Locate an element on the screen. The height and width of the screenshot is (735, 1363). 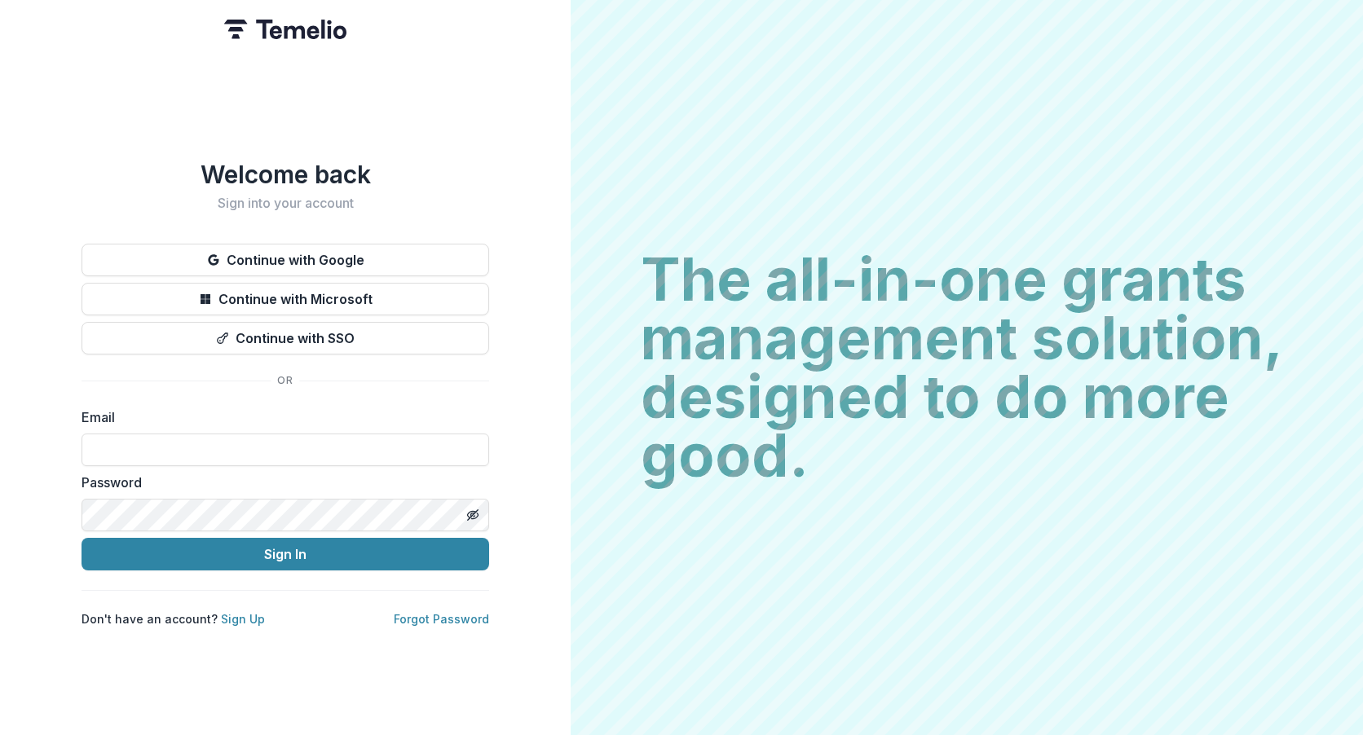
a: Forgot Password is located at coordinates (441, 619).